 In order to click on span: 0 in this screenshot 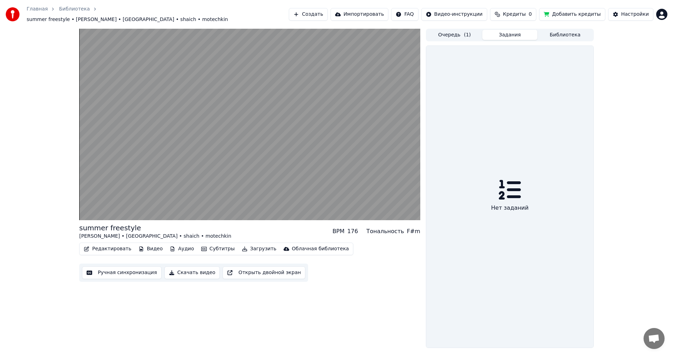, I will do `click(530, 14)`.